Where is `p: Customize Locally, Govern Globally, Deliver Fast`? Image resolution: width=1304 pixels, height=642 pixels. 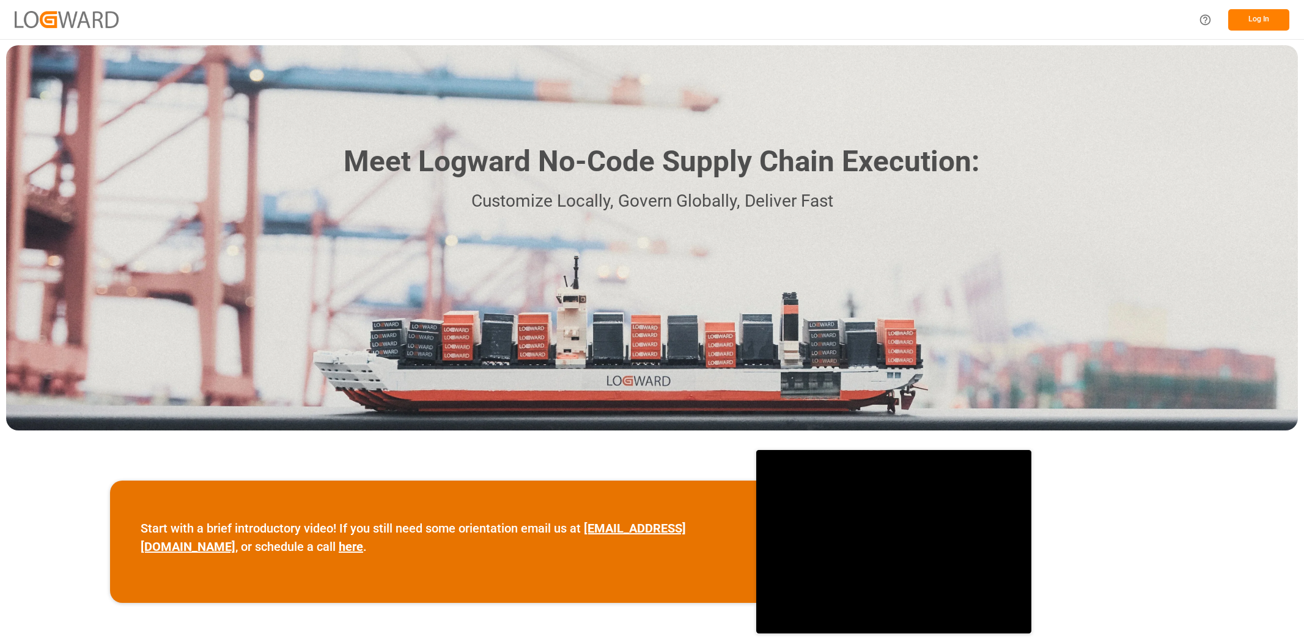 p: Customize Locally, Govern Globally, Deliver Fast is located at coordinates (652, 201).